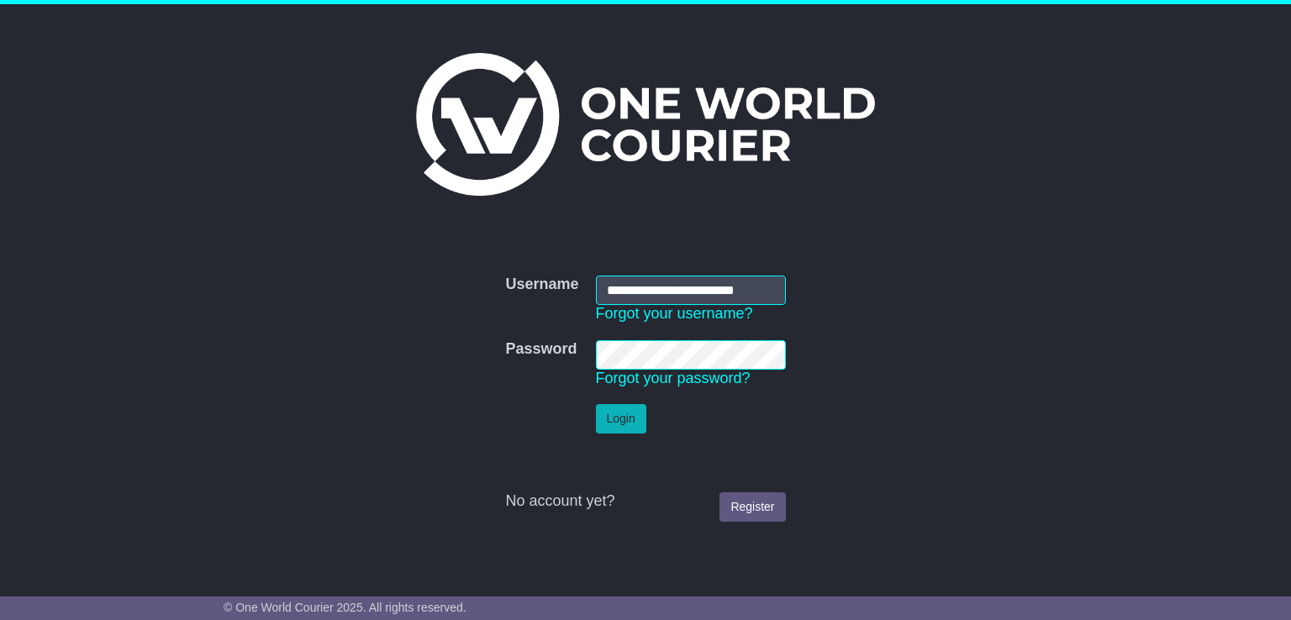  What do you see at coordinates (540, 350) in the screenshot?
I see `label: Password` at bounding box center [540, 350].